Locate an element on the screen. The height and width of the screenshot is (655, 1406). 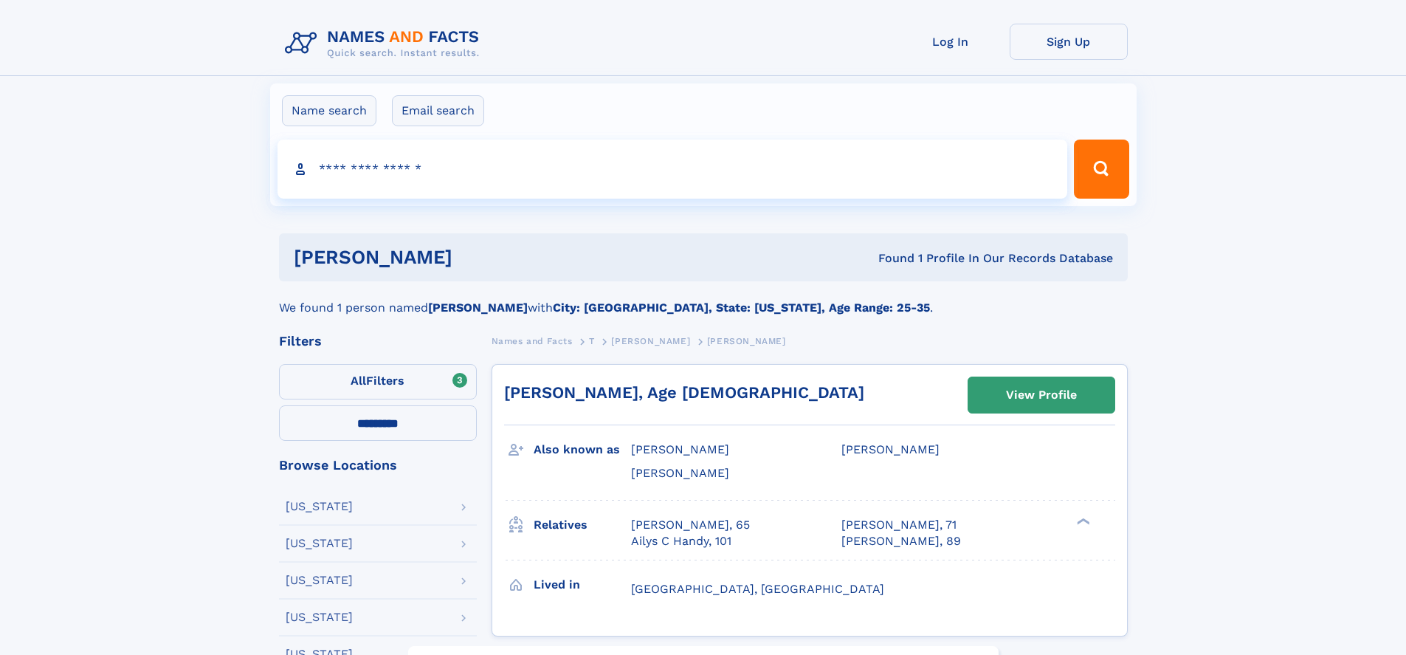
span: All is located at coordinates (358, 380).